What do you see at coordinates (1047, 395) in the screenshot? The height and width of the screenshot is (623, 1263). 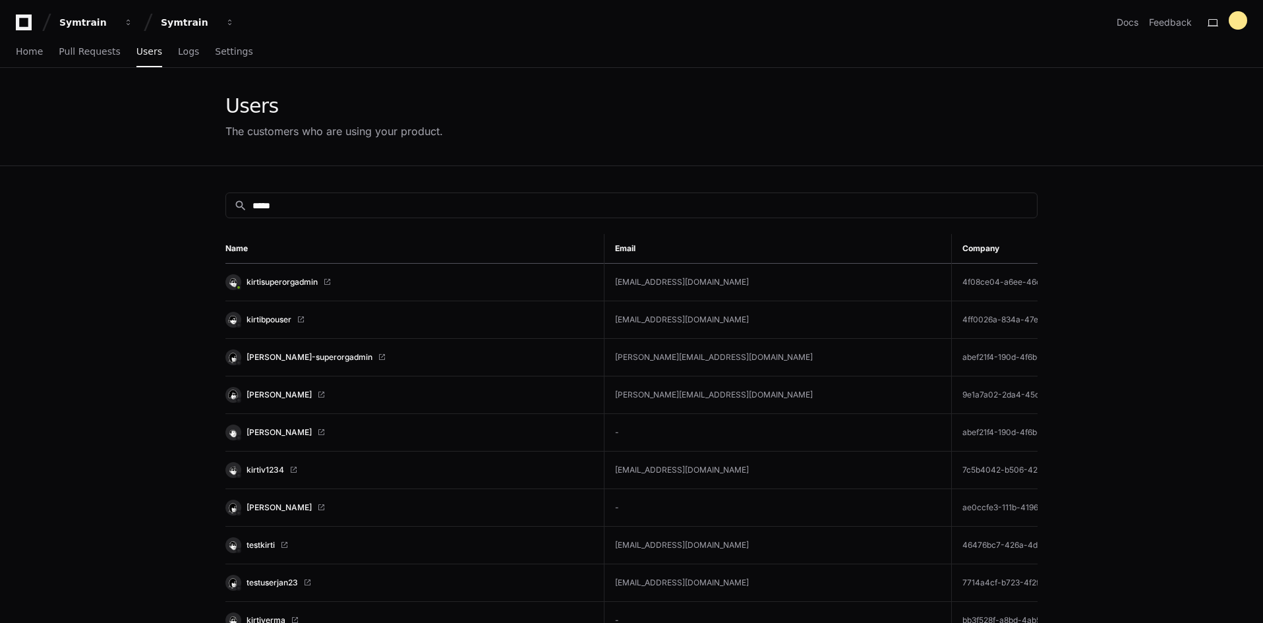 I see `td: 9e1a7a02-2da4-45dd-a34c-36e3a2ec4ab2` at bounding box center [1047, 395].